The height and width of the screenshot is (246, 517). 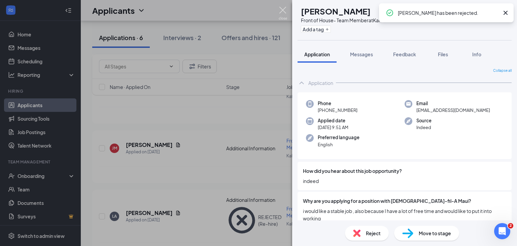 What do you see at coordinates (405, 181) in the screenshot?
I see `span: indeed` at bounding box center [405, 181].